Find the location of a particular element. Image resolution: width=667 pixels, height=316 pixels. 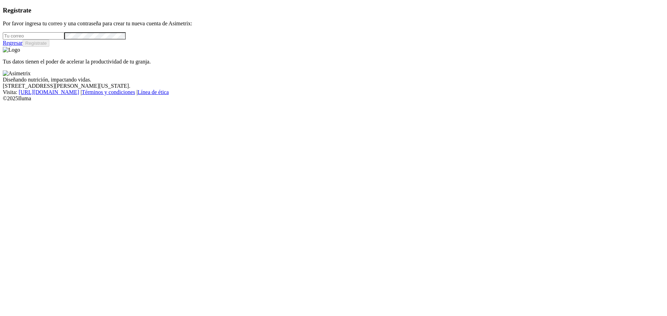

input: Tu correo is located at coordinates (33, 36).